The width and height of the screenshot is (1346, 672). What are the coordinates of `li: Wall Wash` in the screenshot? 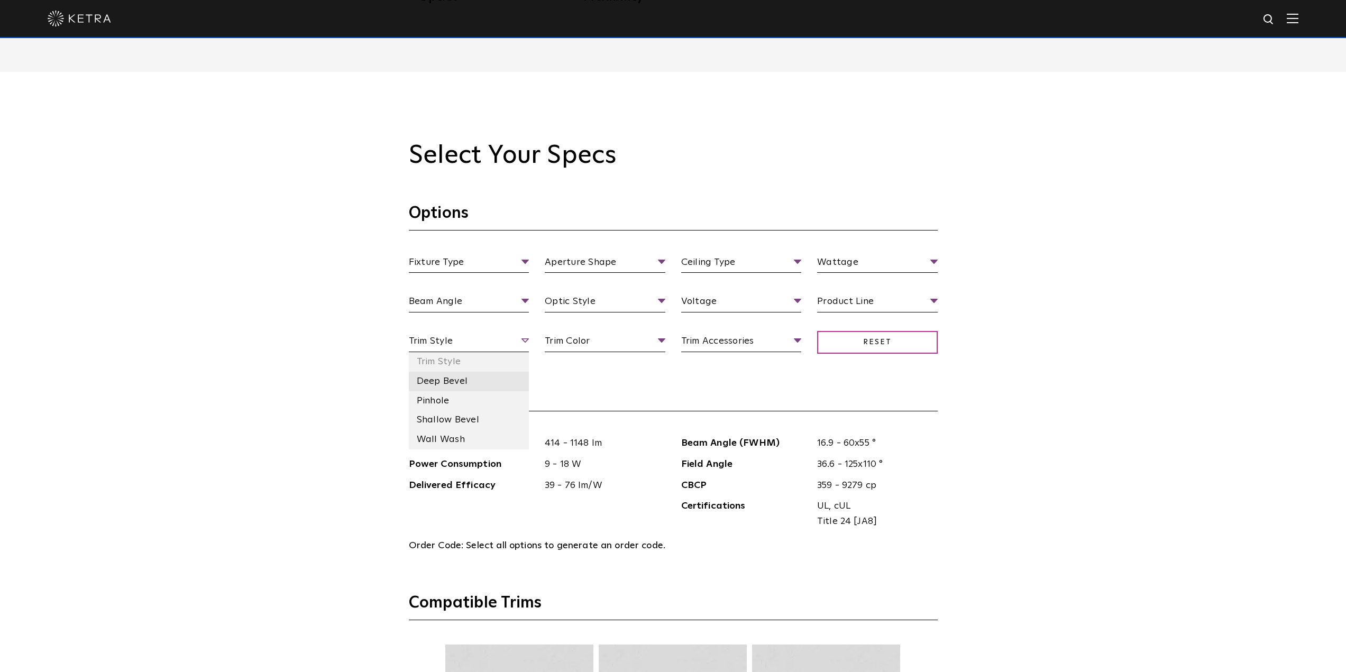 It's located at (469, 440).